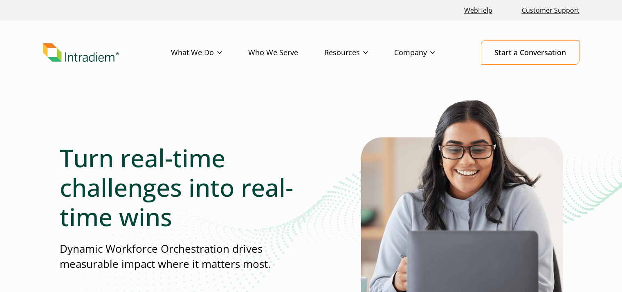 The image size is (622, 292). Describe the element at coordinates (551, 10) in the screenshot. I see `a: Customer Support` at that location.